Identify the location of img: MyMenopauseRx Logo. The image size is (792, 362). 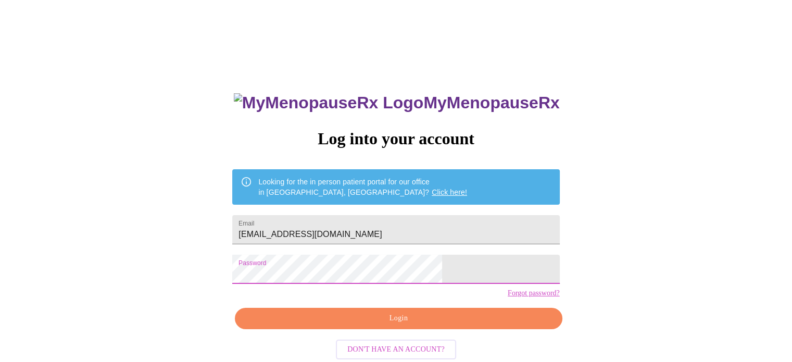
(329, 103).